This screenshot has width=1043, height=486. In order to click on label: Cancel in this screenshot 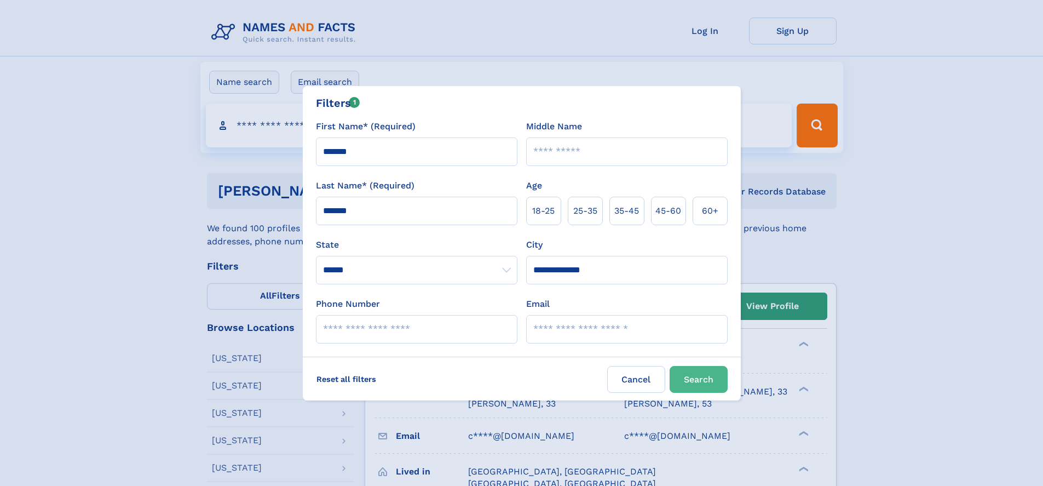, I will do `click(636, 379)`.